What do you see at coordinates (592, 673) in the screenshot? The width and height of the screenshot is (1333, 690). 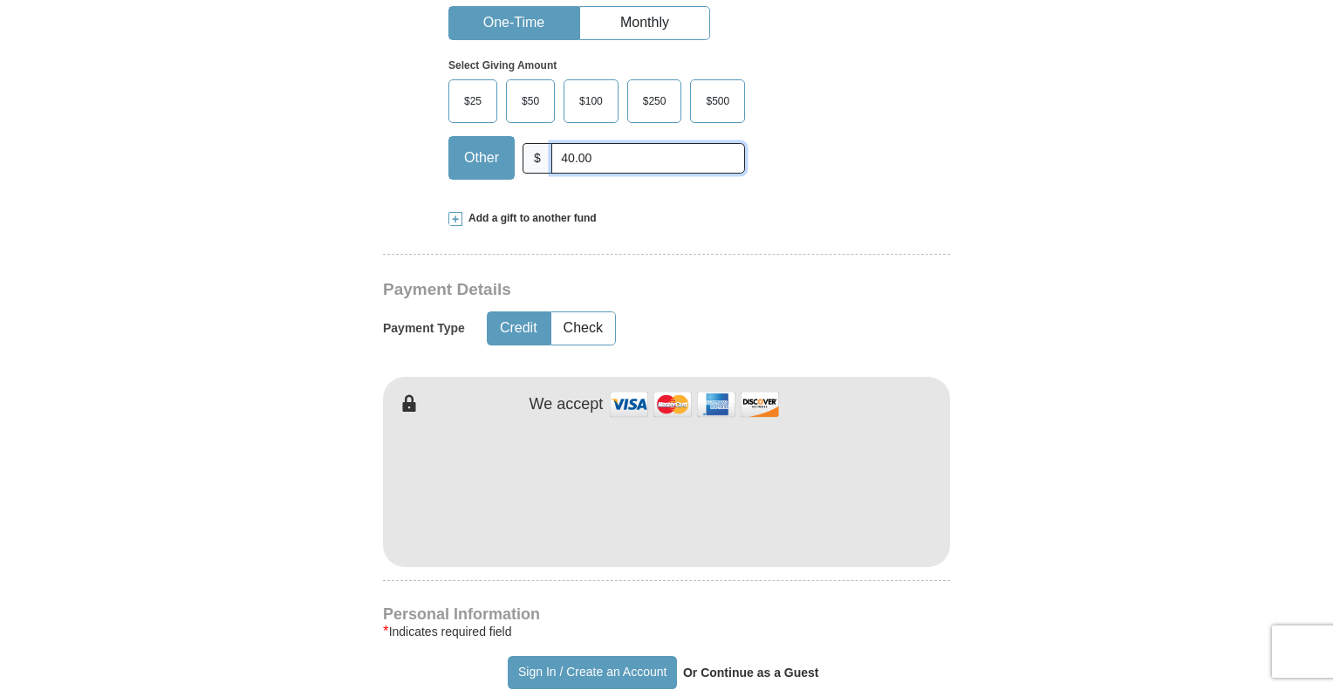 I see `button: Sign In / Create an Account` at bounding box center [592, 673].